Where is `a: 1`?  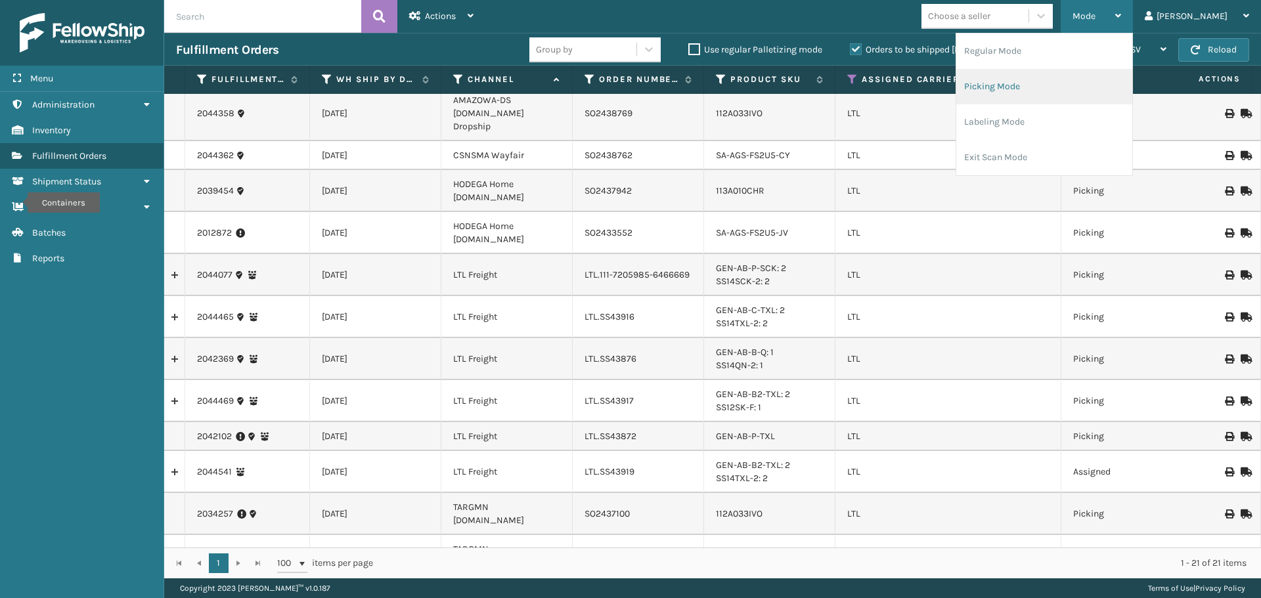 a: 1 is located at coordinates (219, 564).